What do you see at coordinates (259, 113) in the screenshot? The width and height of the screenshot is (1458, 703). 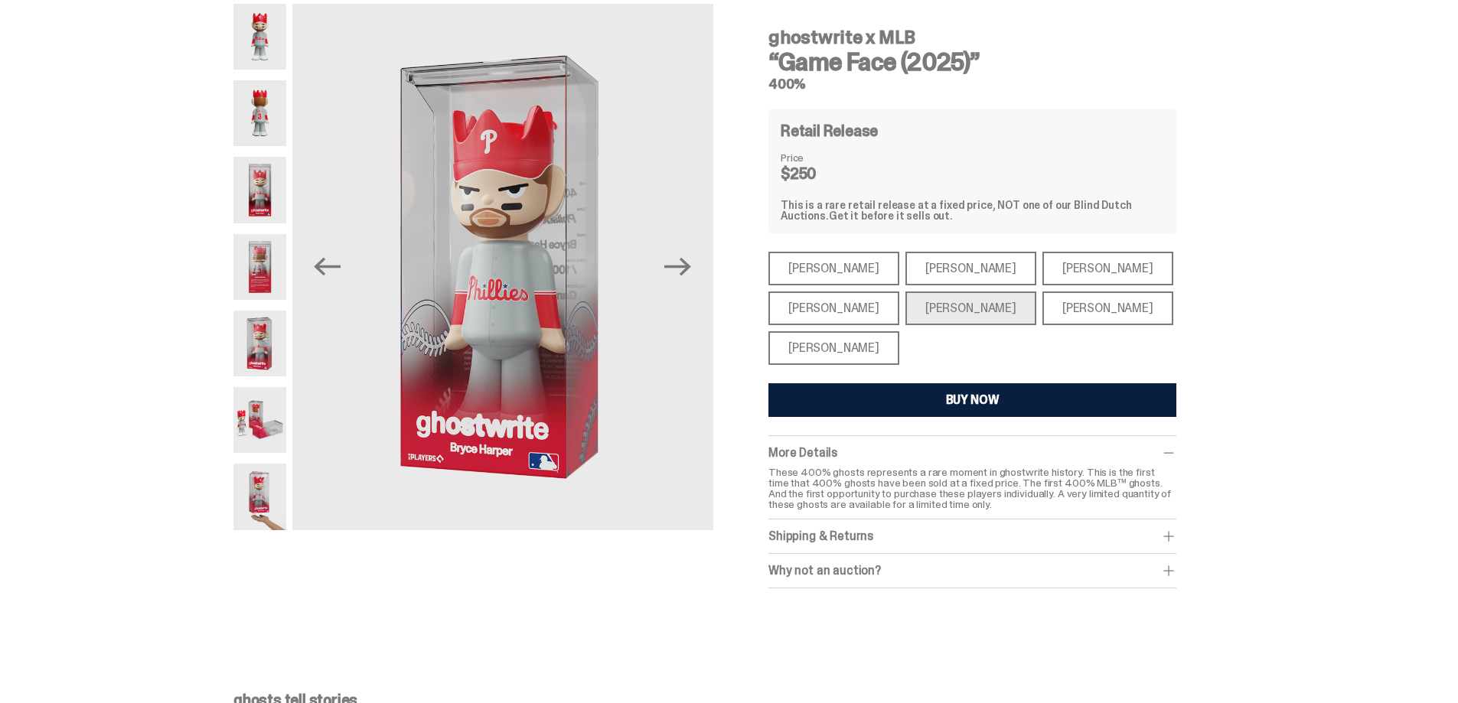 I see `img: 02-ghostwrite-mlb-game-face-hero-harper-back.png` at bounding box center [259, 113].